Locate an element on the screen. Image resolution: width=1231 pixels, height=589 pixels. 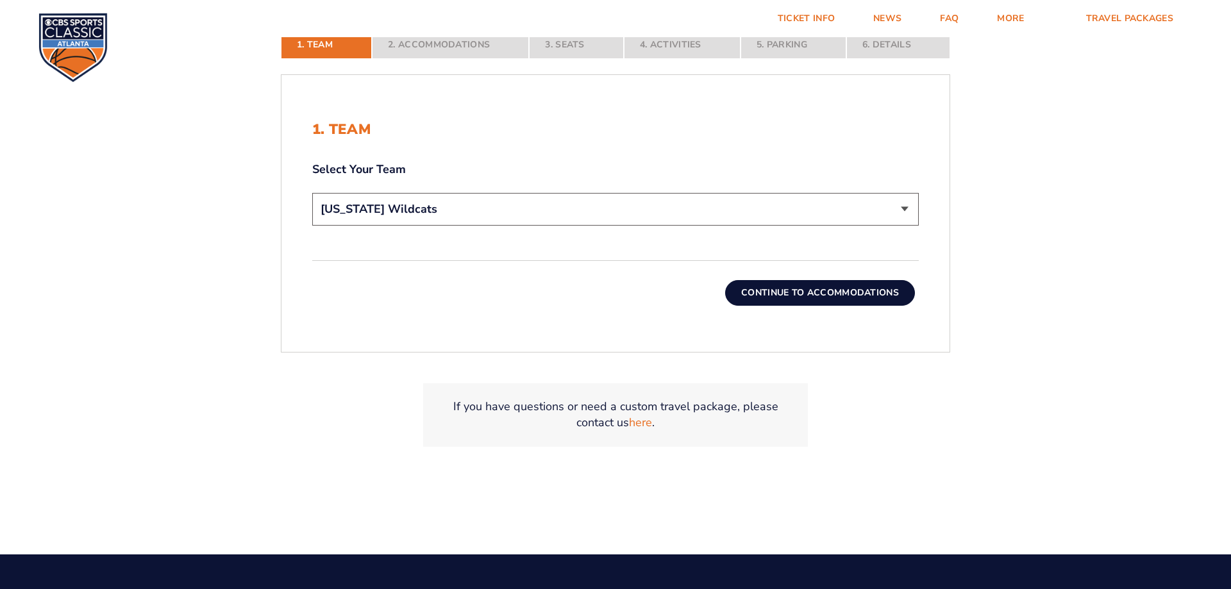
h2: 1. Team is located at coordinates (616, 130).